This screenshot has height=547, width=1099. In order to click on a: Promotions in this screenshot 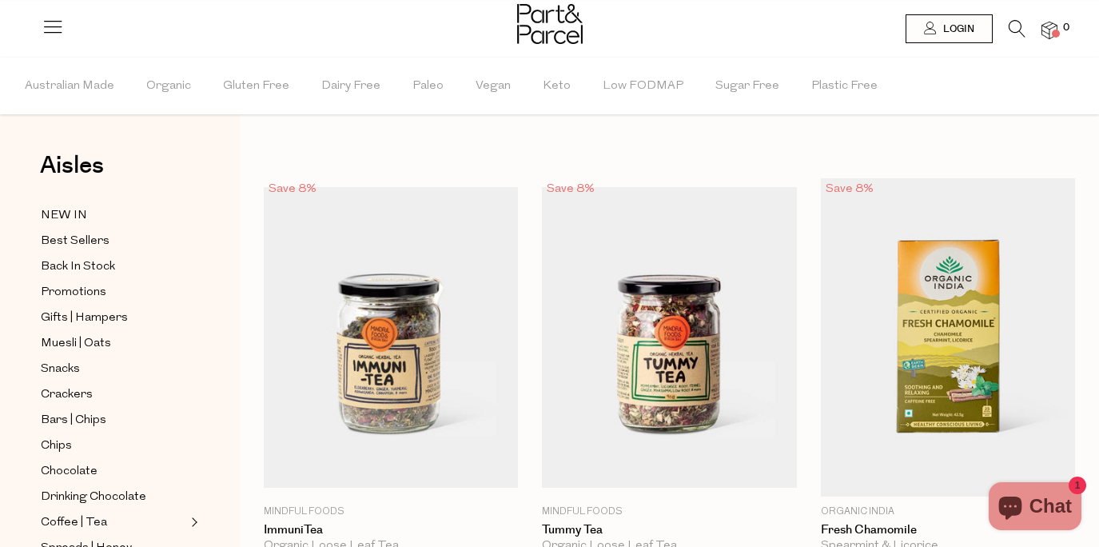, I will do `click(113, 292)`.